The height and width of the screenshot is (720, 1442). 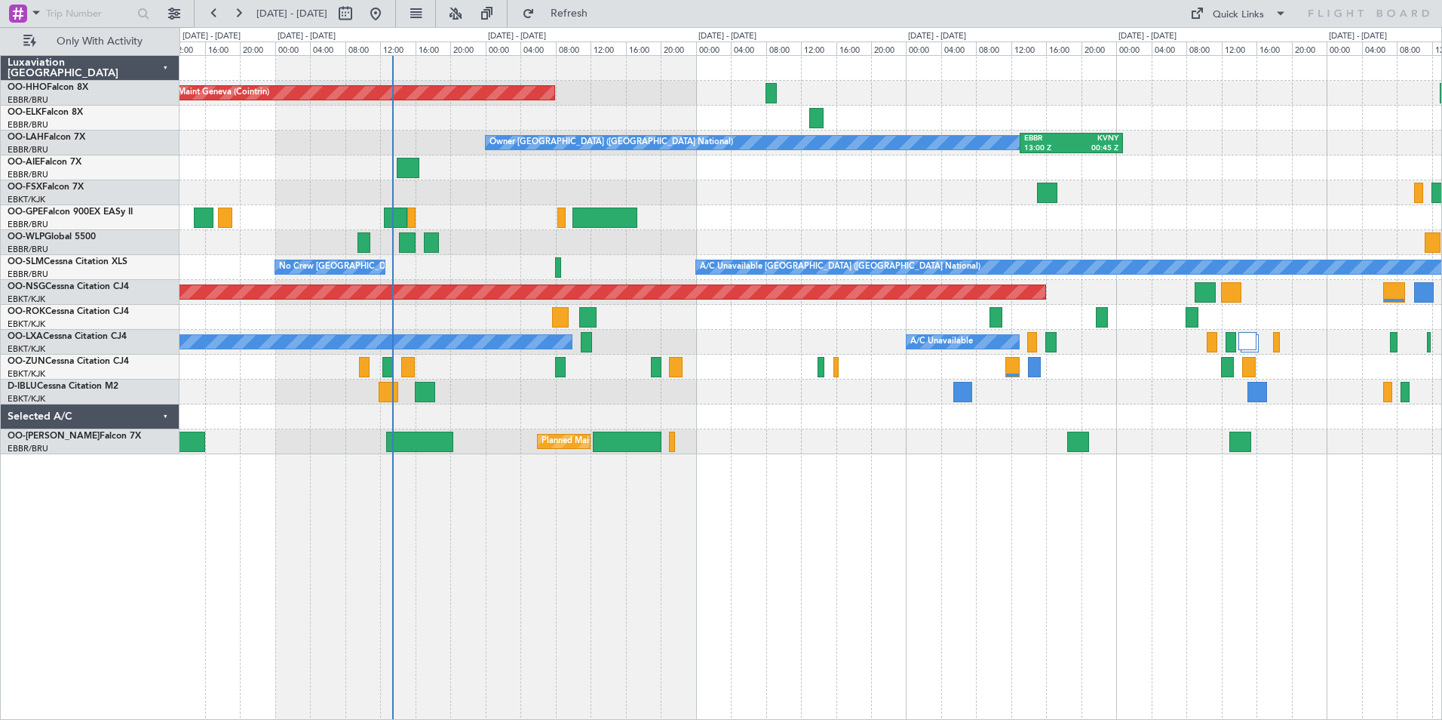 What do you see at coordinates (26, 137) in the screenshot?
I see `span: OO-LAH` at bounding box center [26, 137].